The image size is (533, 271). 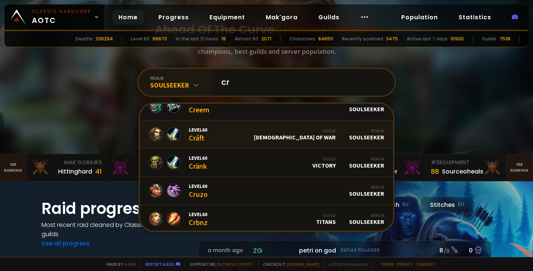 What do you see at coordinates (104, 39) in the screenshot?
I see `div: 206294` at bounding box center [104, 39].